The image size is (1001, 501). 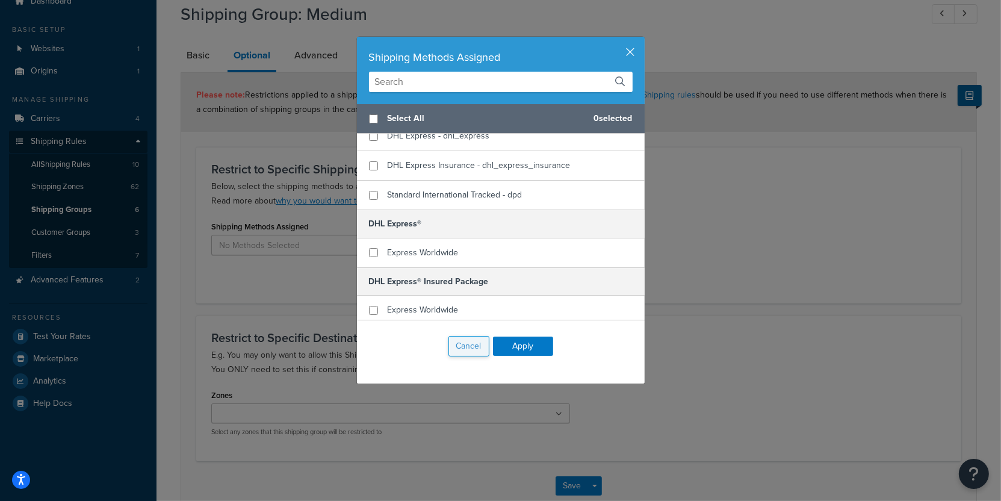 I want to click on span: DHL Express Insurance - dhl_express_insurance, so click(x=479, y=165).